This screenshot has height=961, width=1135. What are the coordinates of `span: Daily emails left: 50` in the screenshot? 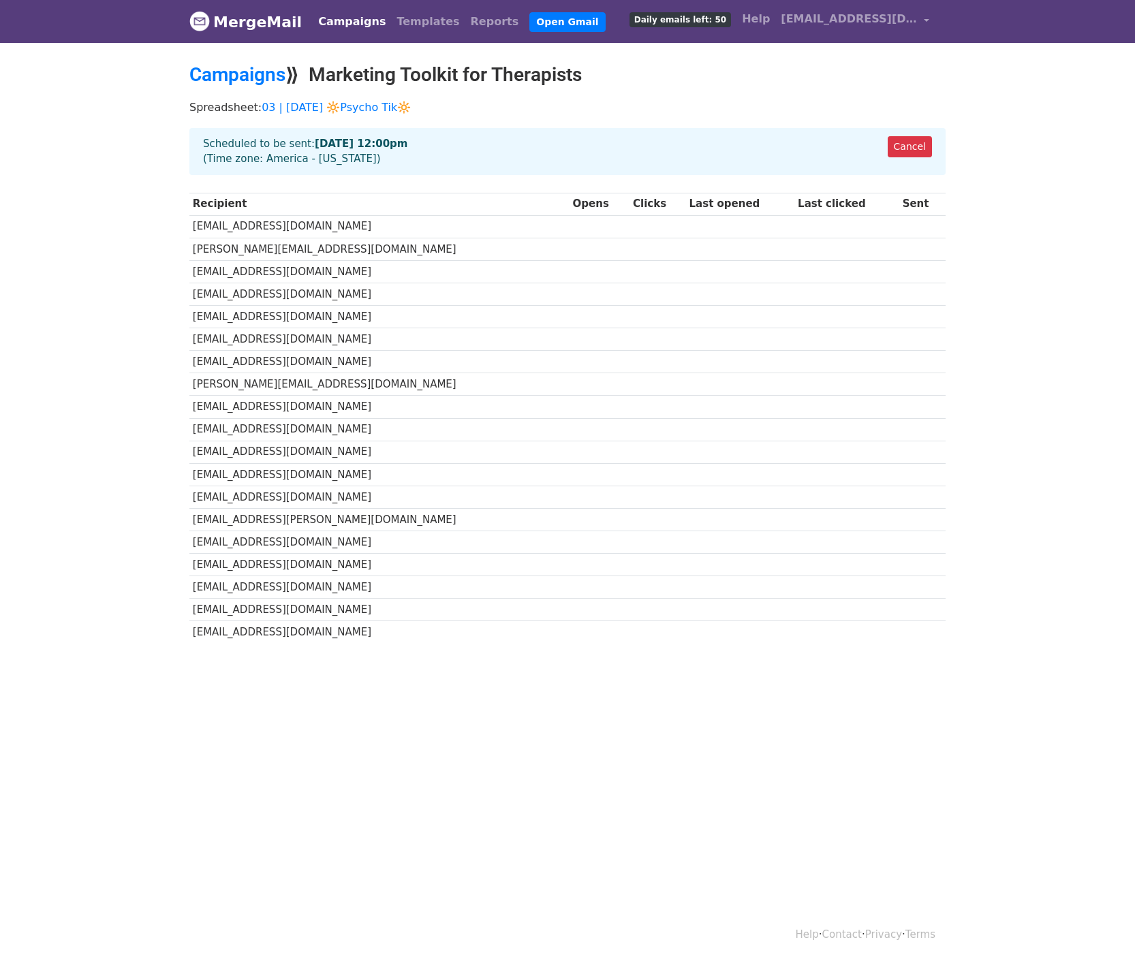 It's located at (680, 20).